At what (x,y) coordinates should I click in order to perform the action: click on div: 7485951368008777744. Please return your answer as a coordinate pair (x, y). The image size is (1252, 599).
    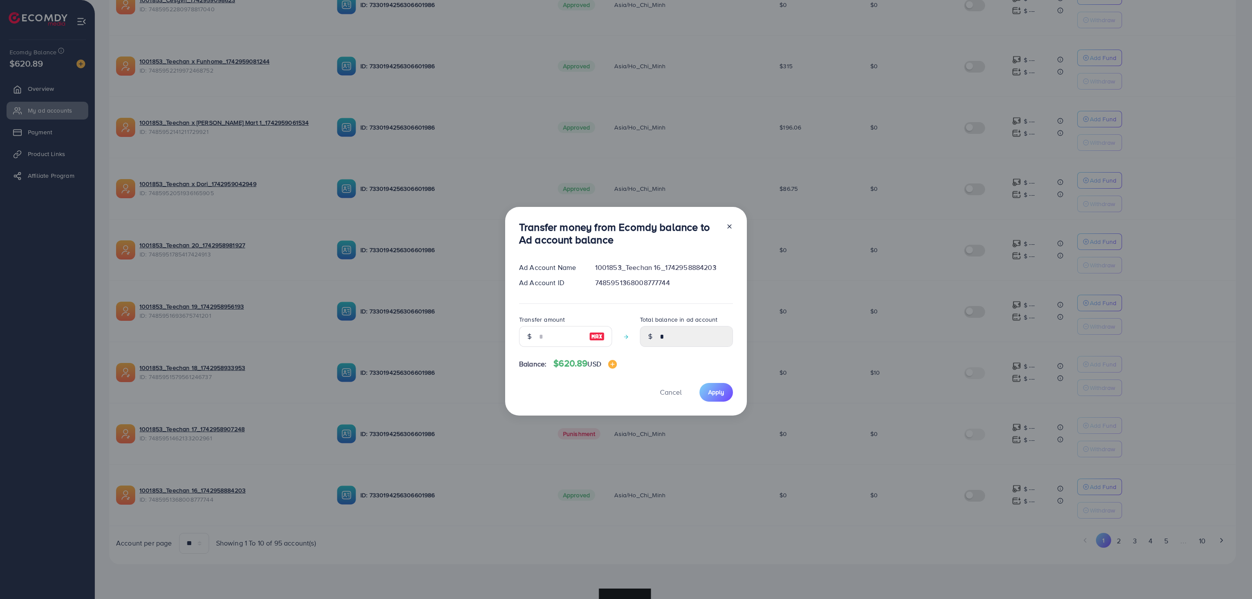
    Looking at the image, I should click on (664, 282).